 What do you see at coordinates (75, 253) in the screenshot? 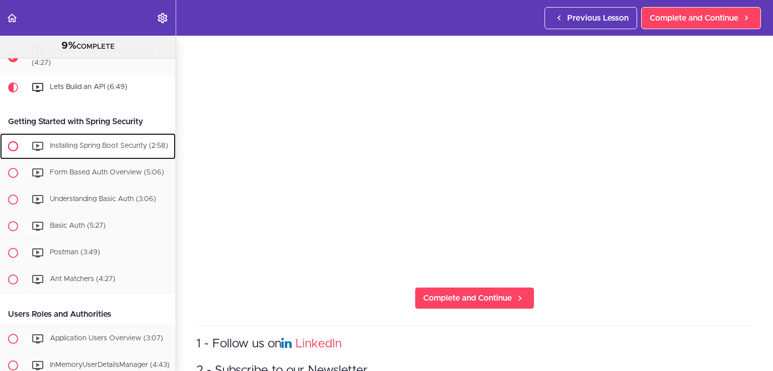
I see `span: Postman (3:49)` at bounding box center [75, 253].